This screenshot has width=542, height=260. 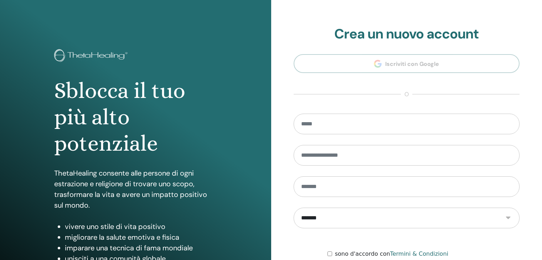 I want to click on a: Termini & Condizioni, so click(x=419, y=254).